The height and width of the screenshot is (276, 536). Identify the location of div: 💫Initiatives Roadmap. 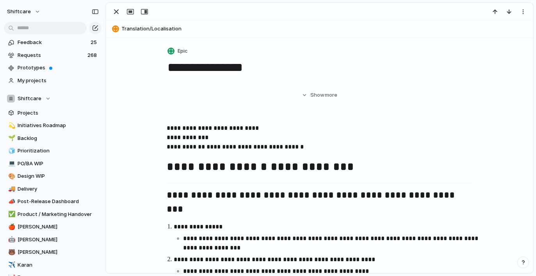
(53, 126).